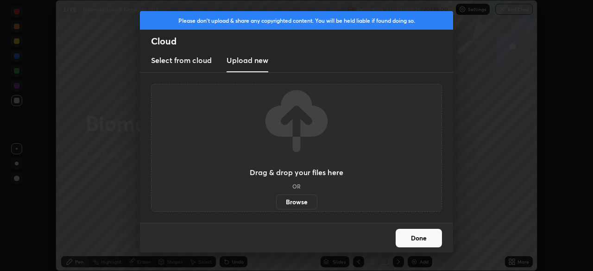 The width and height of the screenshot is (593, 271). I want to click on h3: Upload new, so click(247, 60).